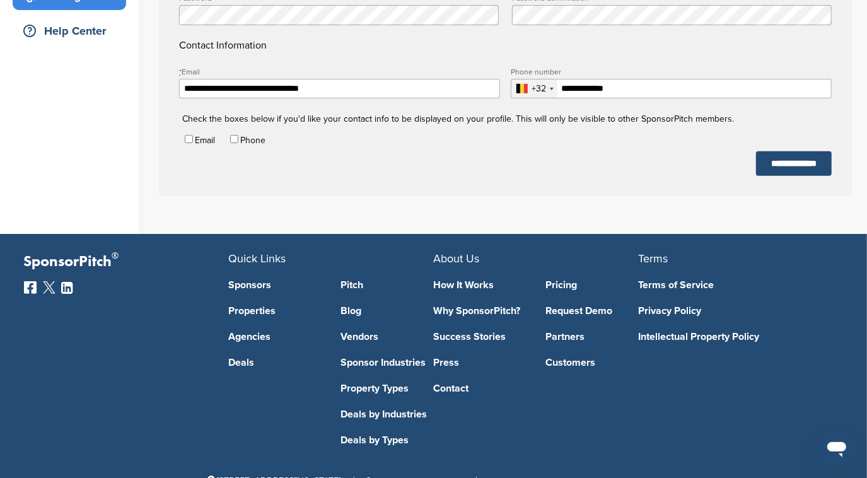 This screenshot has height=478, width=867. What do you see at coordinates (480, 337) in the screenshot?
I see `a: Success Stories` at bounding box center [480, 337].